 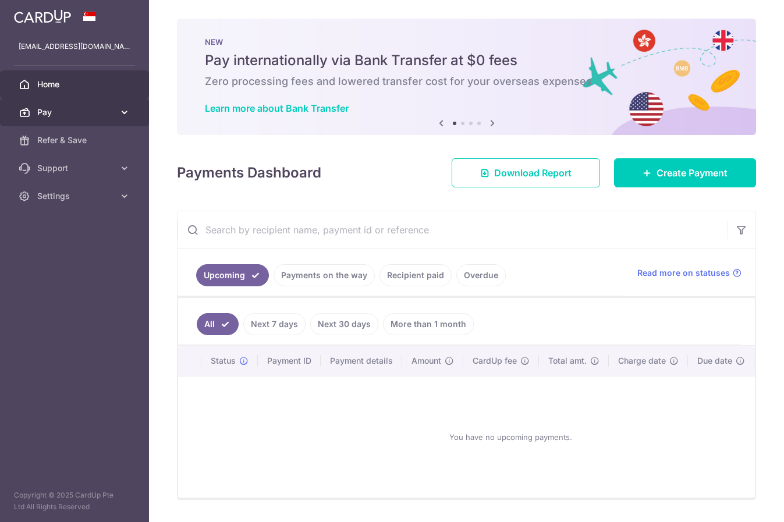 What do you see at coordinates (689, 273) in the screenshot?
I see `a: Read more on statuses` at bounding box center [689, 273].